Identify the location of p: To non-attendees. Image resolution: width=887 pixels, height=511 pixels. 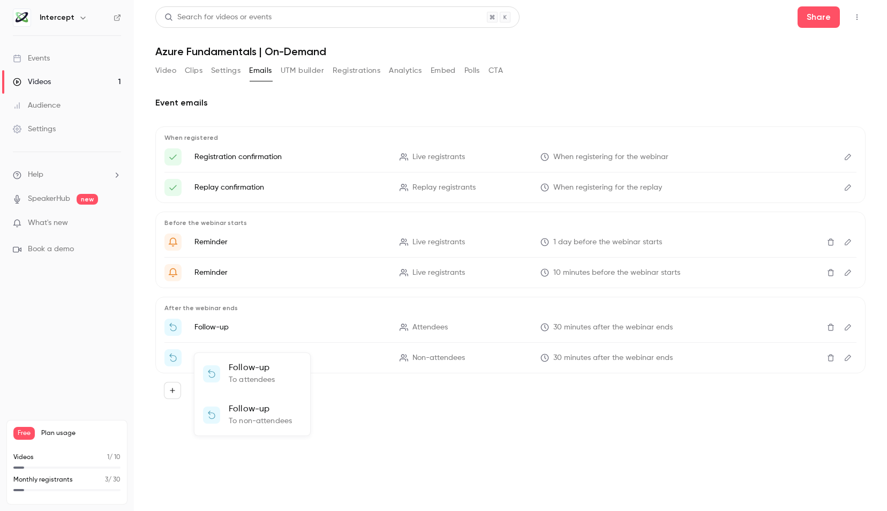
(260, 421).